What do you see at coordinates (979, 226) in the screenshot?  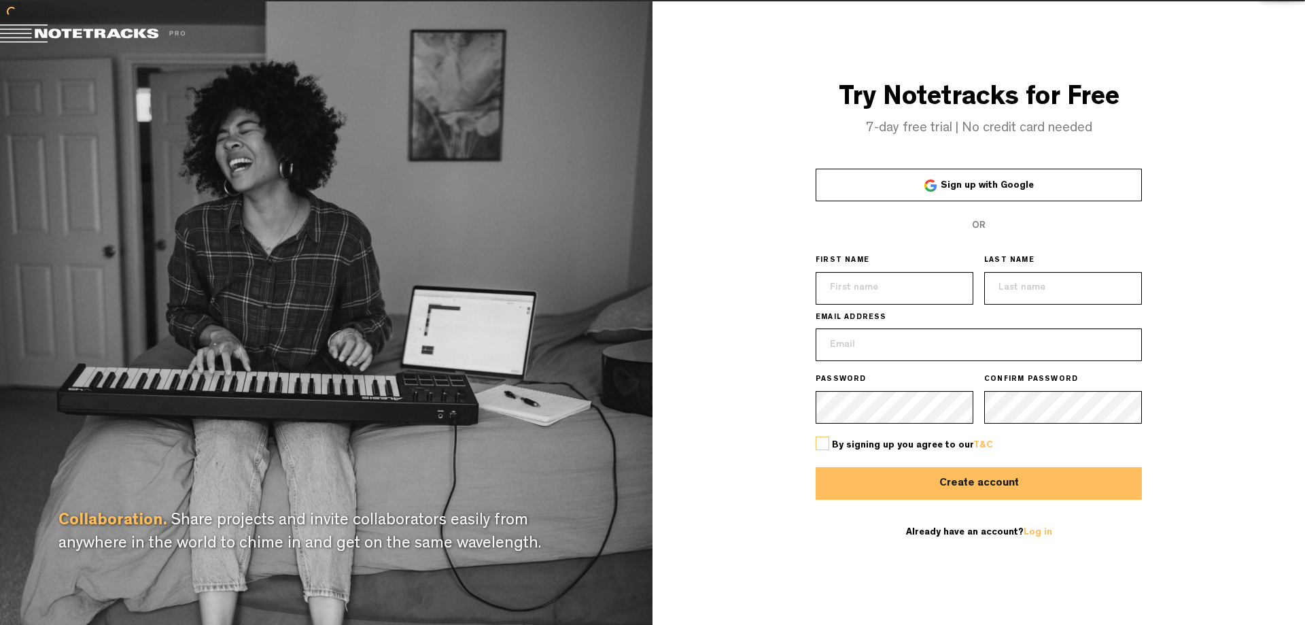 I see `span: OR` at bounding box center [979, 226].